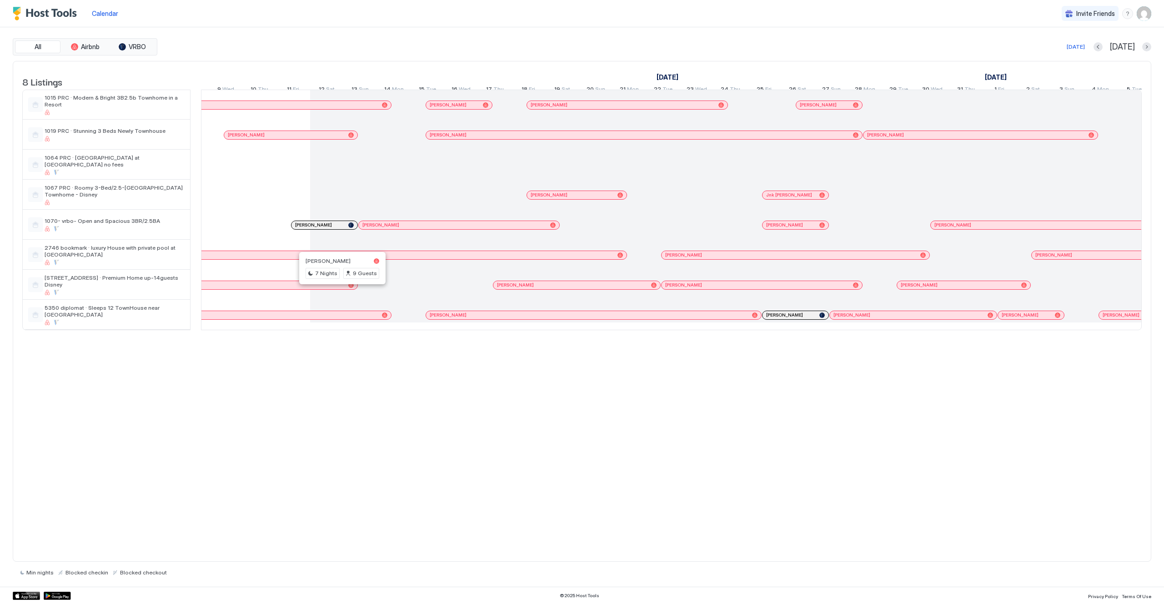 This screenshot has height=604, width=1164. I want to click on span: Calendar, so click(105, 13).